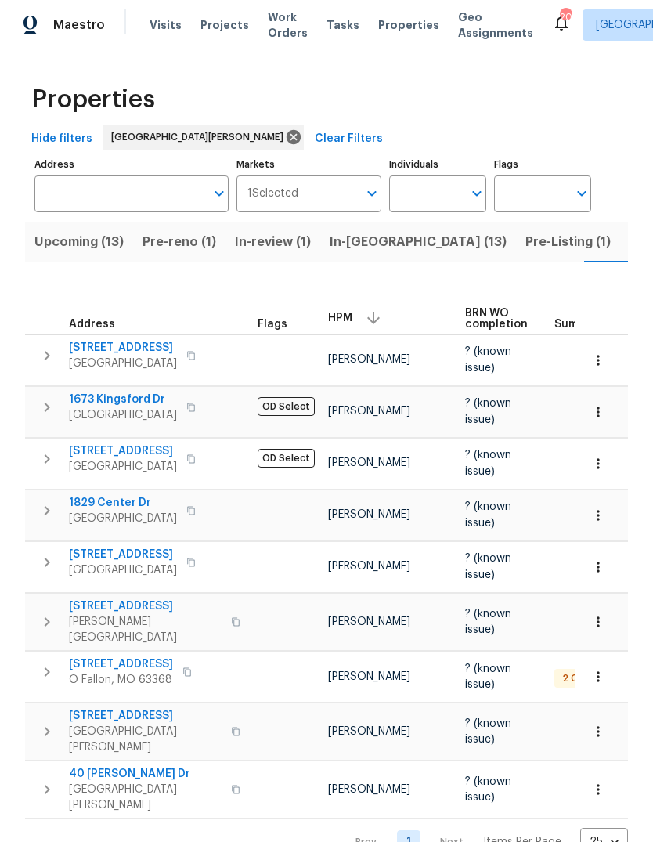 The image size is (653, 842). What do you see at coordinates (287, 25) in the screenshot?
I see `span: Work Orders` at bounding box center [287, 25].